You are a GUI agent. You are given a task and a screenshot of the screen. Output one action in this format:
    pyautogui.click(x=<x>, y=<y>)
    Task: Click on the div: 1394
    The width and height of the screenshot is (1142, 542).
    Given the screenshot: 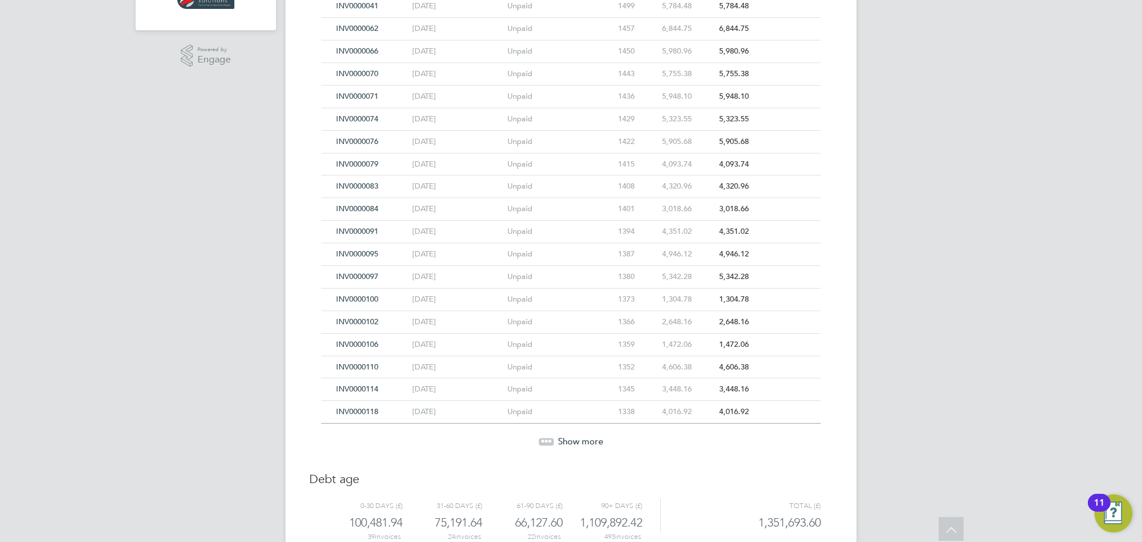 What is the action you would take?
    pyautogui.click(x=619, y=231)
    